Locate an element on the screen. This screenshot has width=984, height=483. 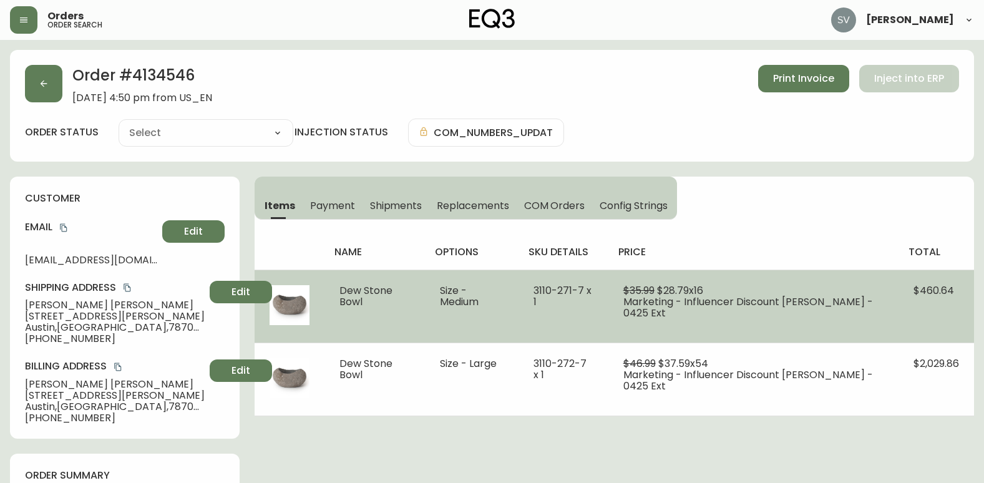
span: $28.79 x 16 is located at coordinates (680, 290).